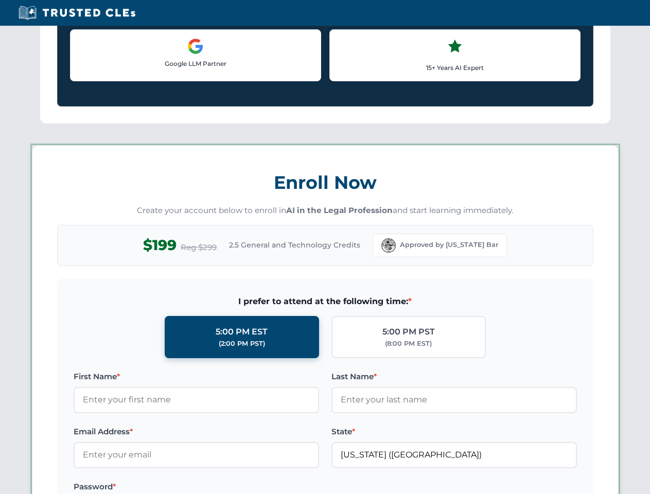  Describe the element at coordinates (77, 13) in the screenshot. I see `img: Trusted CLEs` at that location.